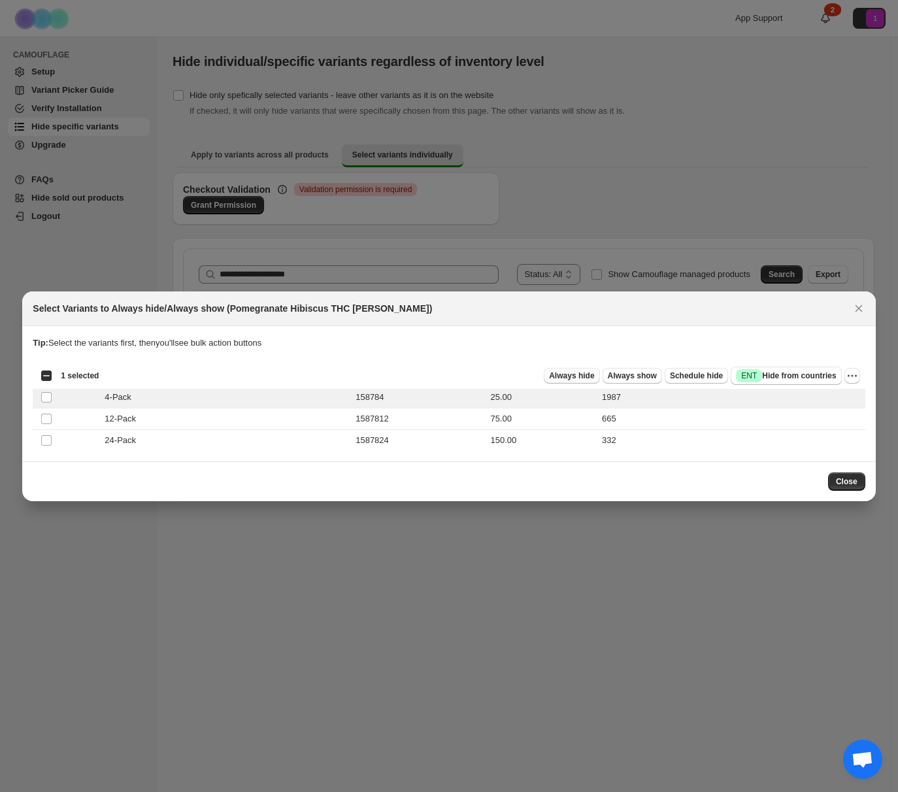 The width and height of the screenshot is (898, 792). I want to click on button: More actions, so click(852, 376).